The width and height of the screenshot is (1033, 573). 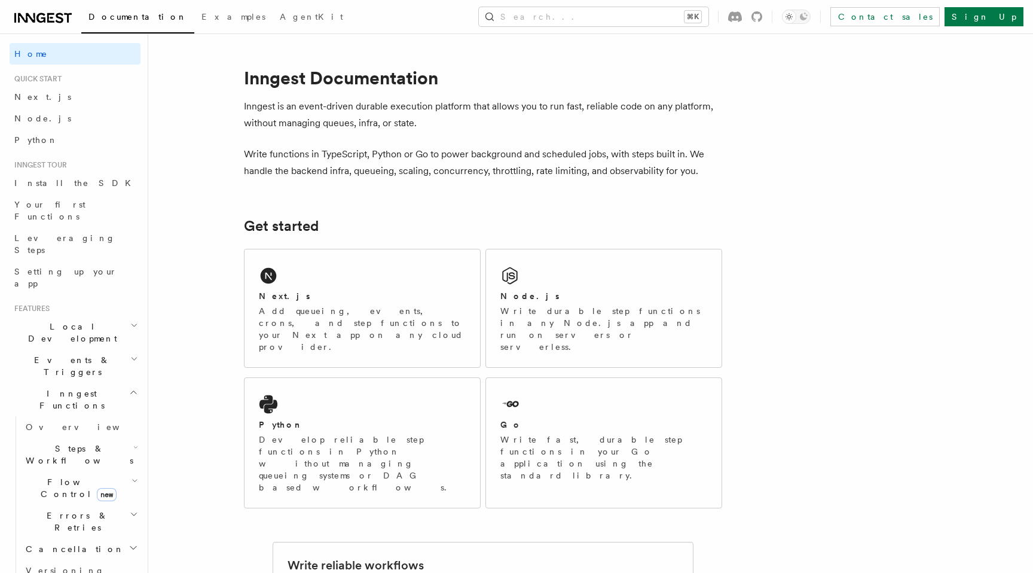 What do you see at coordinates (36, 140) in the screenshot?
I see `span: Python` at bounding box center [36, 140].